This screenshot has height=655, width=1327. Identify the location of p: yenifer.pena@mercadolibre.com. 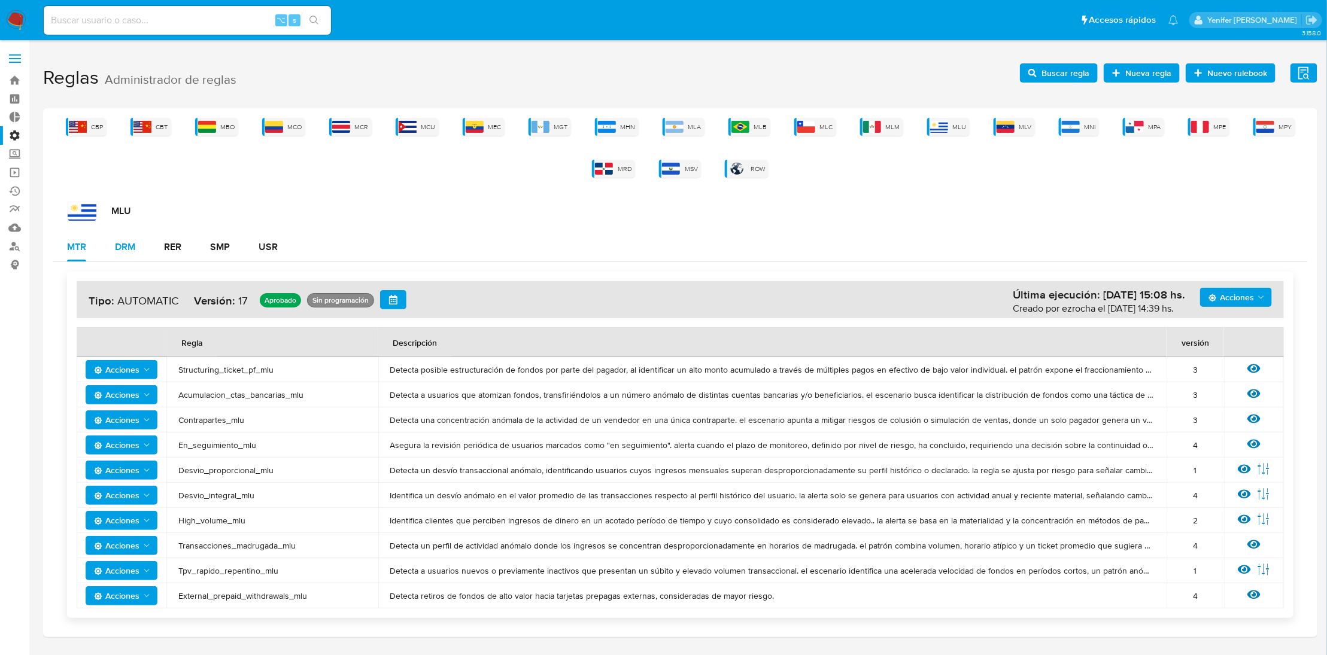
(1254, 20).